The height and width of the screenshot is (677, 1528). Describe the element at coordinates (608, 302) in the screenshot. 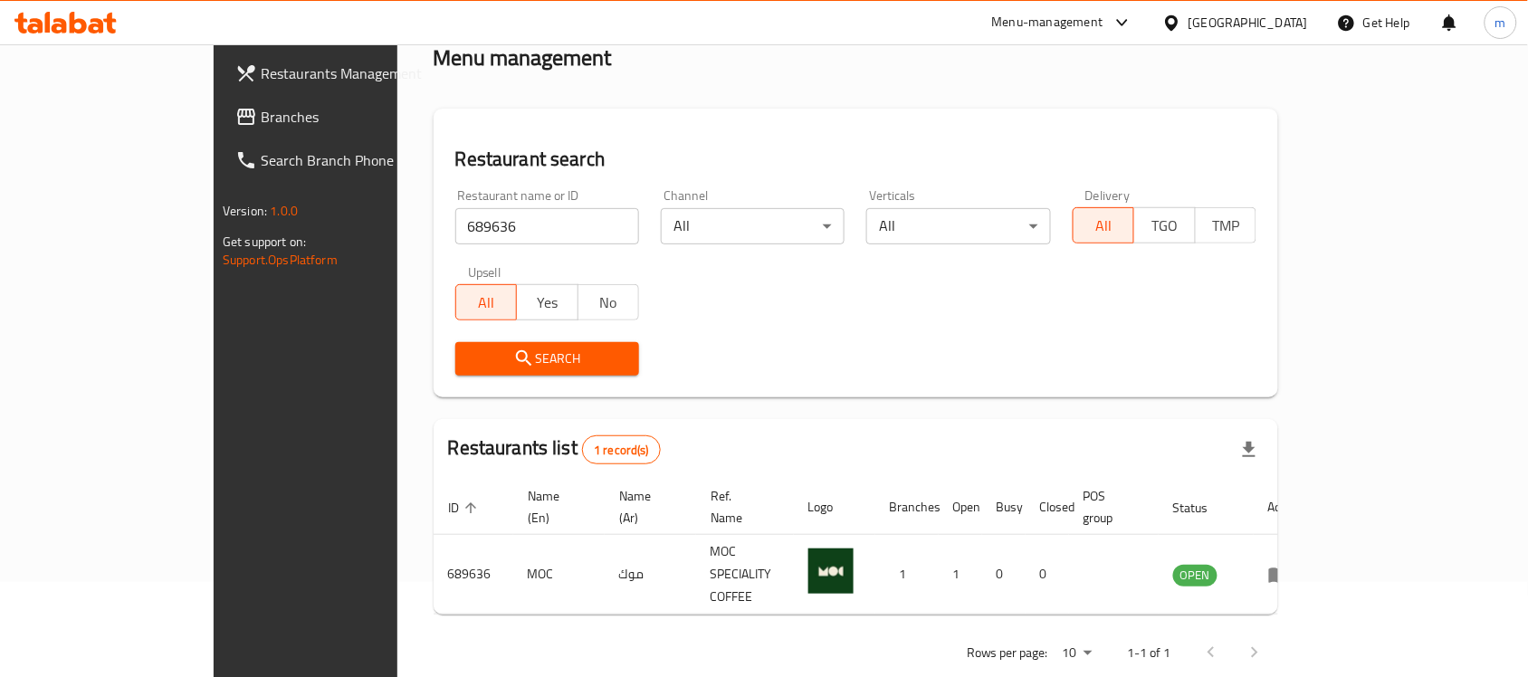

I see `button: No` at that location.